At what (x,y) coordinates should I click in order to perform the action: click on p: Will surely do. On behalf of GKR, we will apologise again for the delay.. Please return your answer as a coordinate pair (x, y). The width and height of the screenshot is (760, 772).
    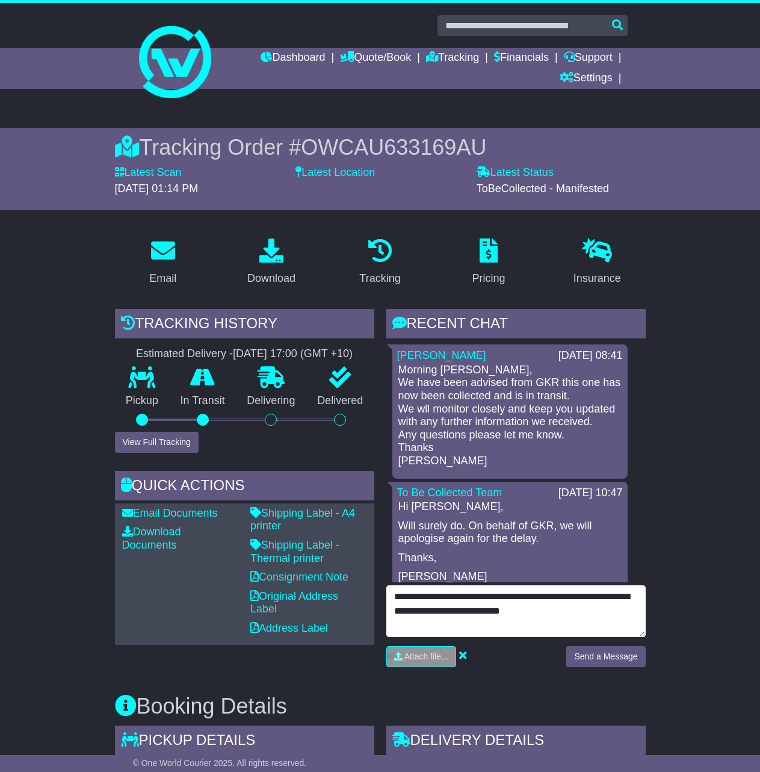
    Looking at the image, I should click on (510, 532).